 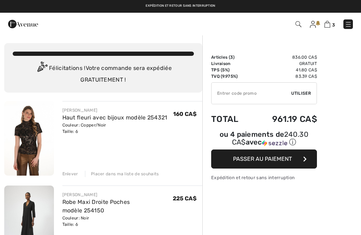 What do you see at coordinates (231, 57) in the screenshot?
I see `td: Articles ( )` at bounding box center [231, 57].